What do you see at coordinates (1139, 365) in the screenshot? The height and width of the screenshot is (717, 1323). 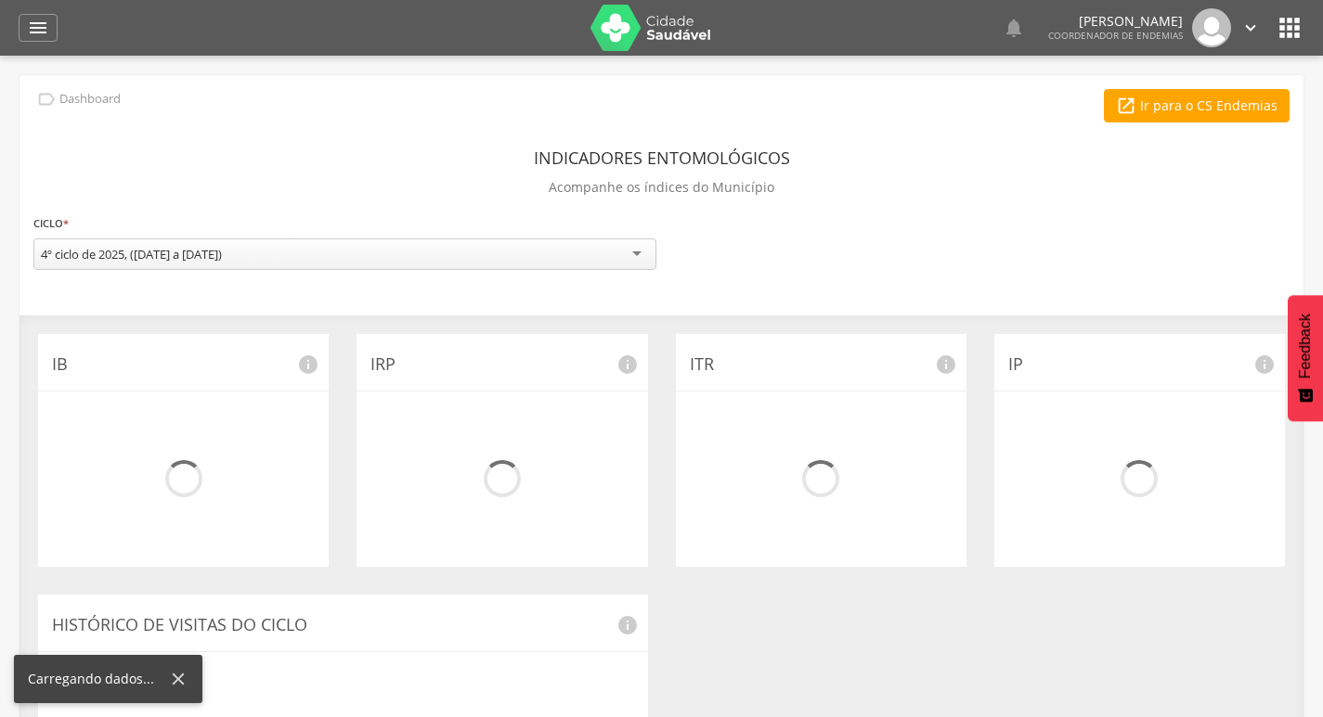 I see `p: IP` at bounding box center [1139, 365].